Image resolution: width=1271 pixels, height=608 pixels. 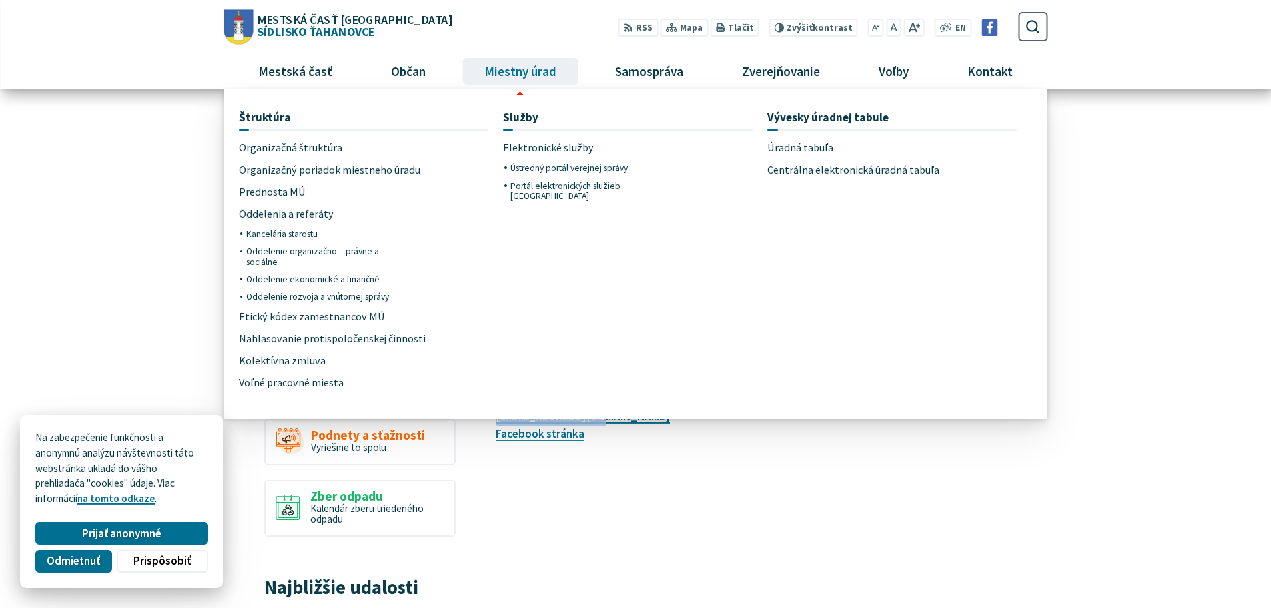 What do you see at coordinates (315, 148) in the screenshot?
I see `a: Organizačná štruktúra` at bounding box center [315, 148].